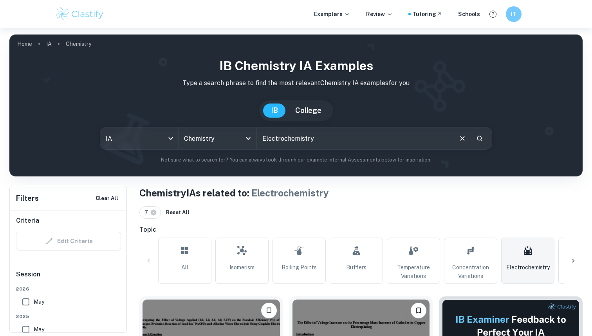  I want to click on p: Not sure what to search for? You can always look through our example Internal Assessments below f..., so click(296, 160).